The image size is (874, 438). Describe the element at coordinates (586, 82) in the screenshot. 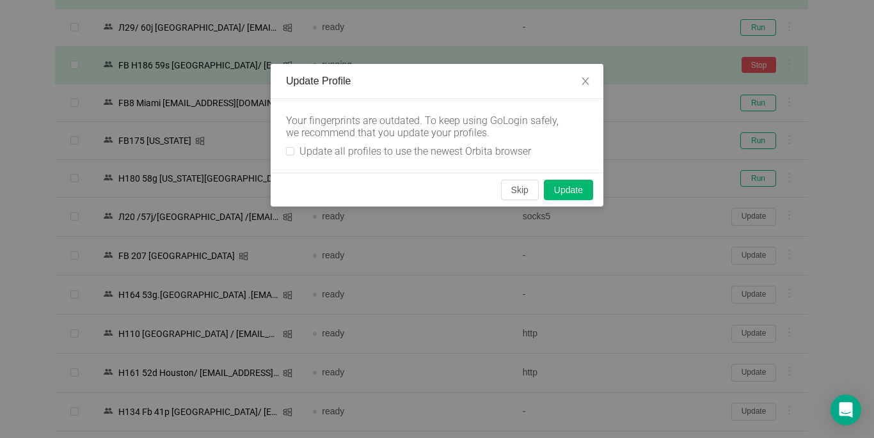

I see `button: Close` at that location.